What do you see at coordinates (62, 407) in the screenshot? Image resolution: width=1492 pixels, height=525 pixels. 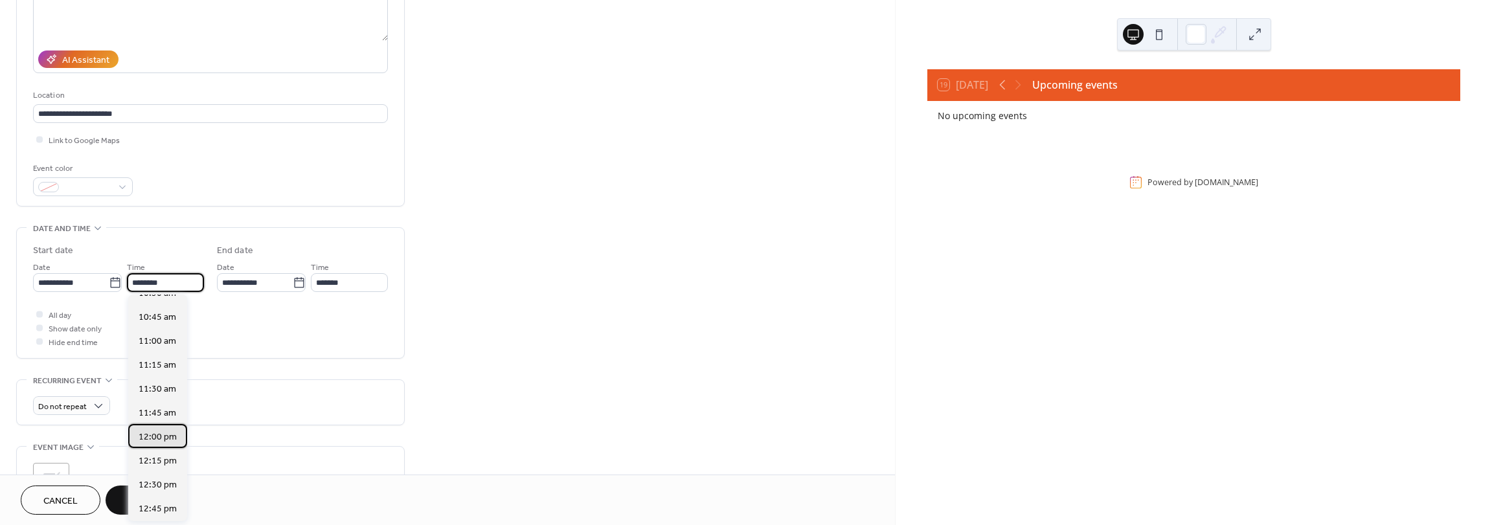 I see `span: Do not repeat` at bounding box center [62, 407].